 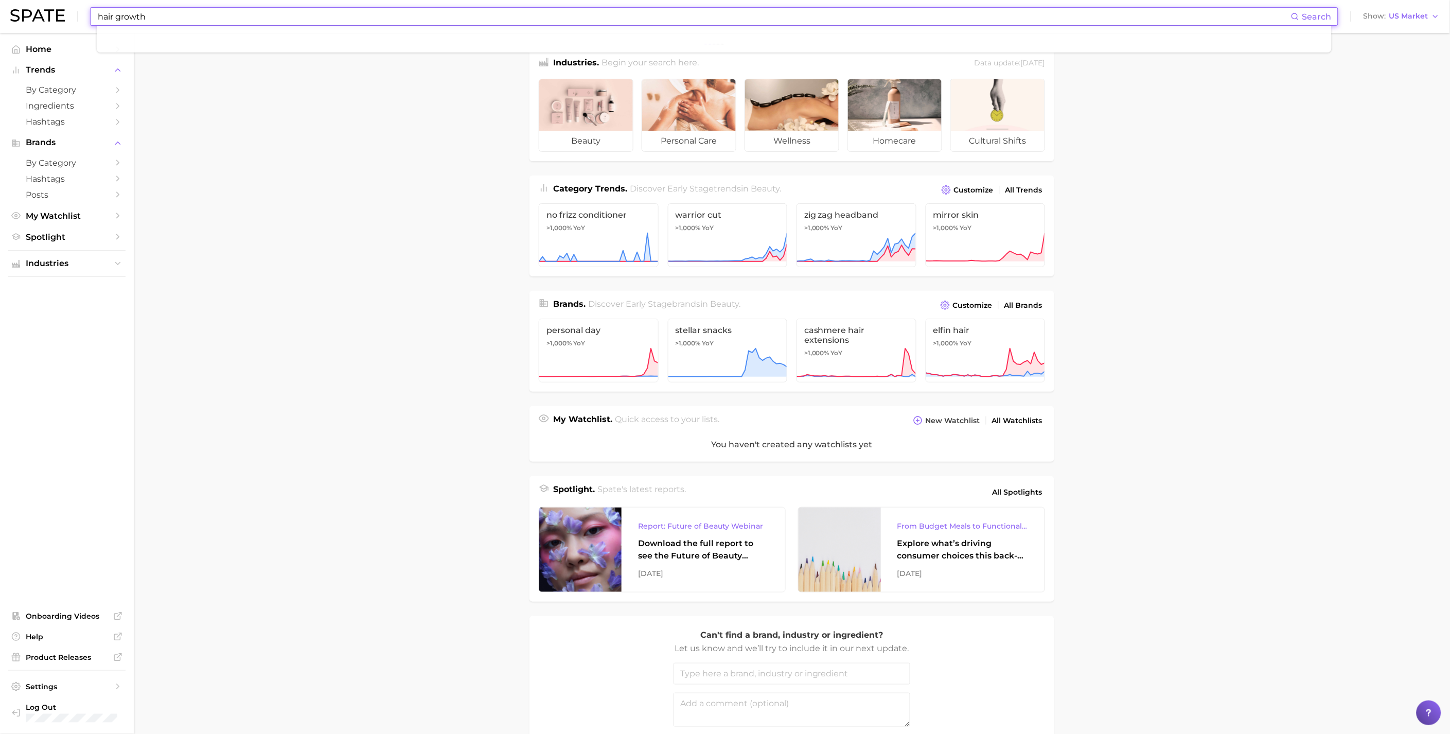 What do you see at coordinates (792, 445) in the screenshot?
I see `div: You haven't created any watchlists yet` at bounding box center [792, 445].